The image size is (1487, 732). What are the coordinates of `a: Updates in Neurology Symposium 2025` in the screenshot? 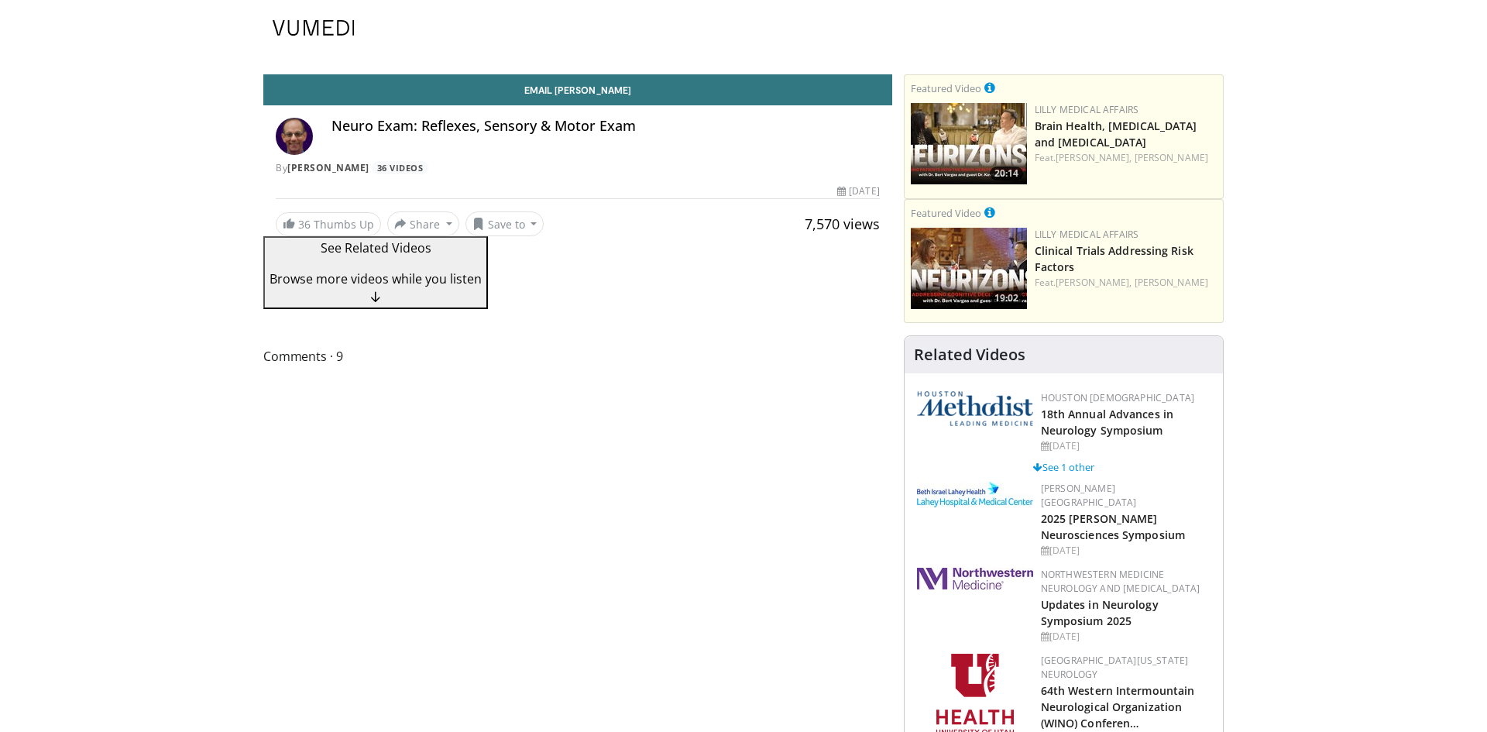 It's located at (1100, 613).